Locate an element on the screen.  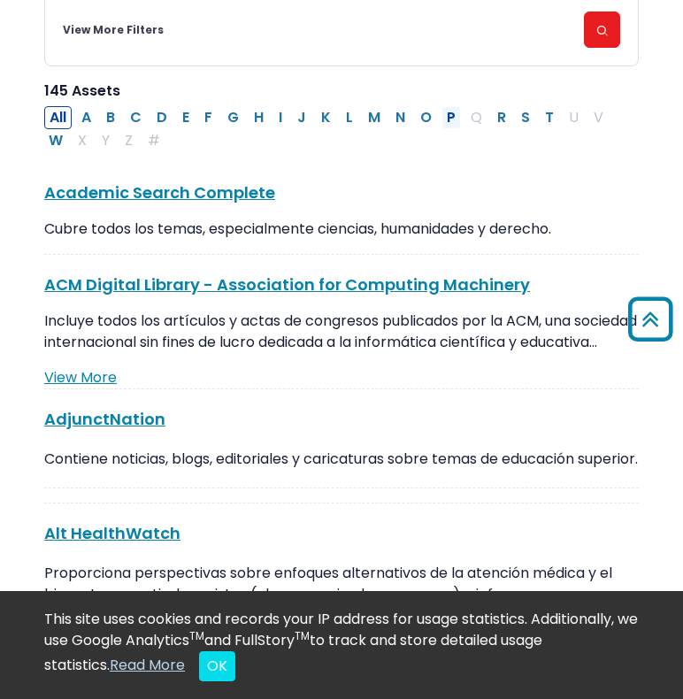
button: Filter Results H is located at coordinates (258, 118).